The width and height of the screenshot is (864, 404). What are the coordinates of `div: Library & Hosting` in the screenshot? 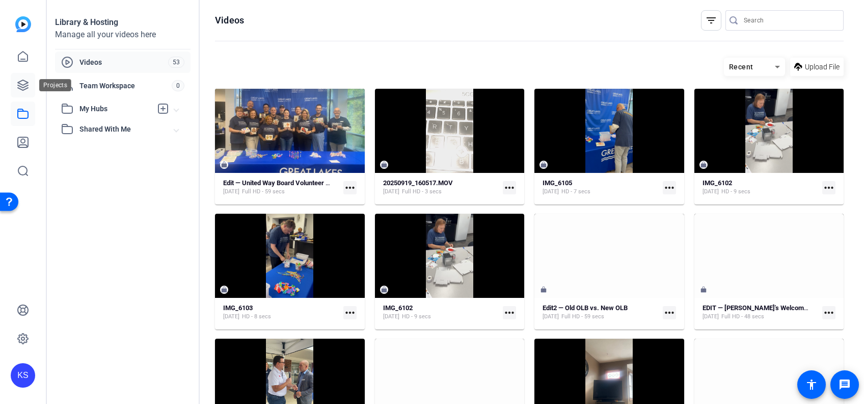 It's located at (123, 22).